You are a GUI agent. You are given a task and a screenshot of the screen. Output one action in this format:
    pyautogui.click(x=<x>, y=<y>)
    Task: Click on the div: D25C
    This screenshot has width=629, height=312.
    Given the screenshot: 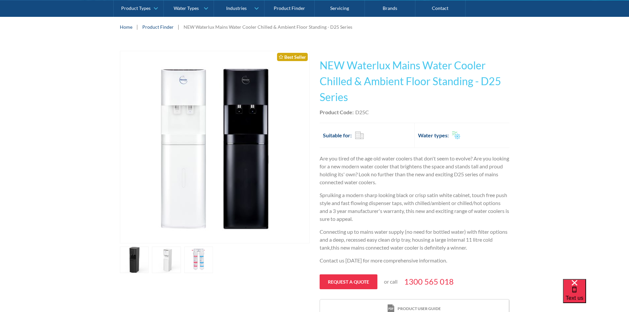 What is the action you would take?
    pyautogui.click(x=362, y=112)
    